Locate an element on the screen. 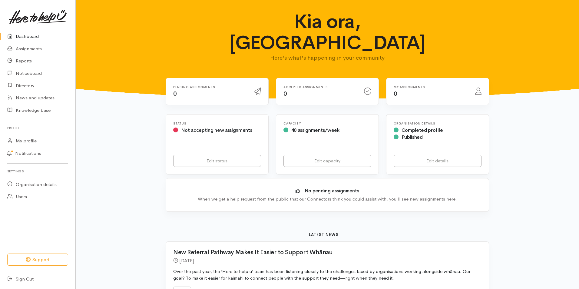 The width and height of the screenshot is (579, 289). a: Edit status is located at coordinates (217, 161).